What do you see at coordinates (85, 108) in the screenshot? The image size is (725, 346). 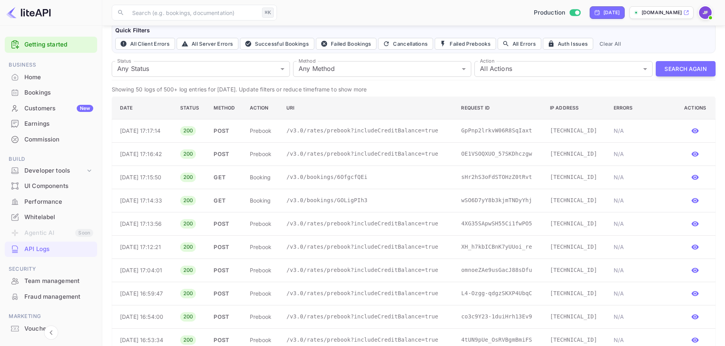 I see `div: New` at bounding box center [85, 108].